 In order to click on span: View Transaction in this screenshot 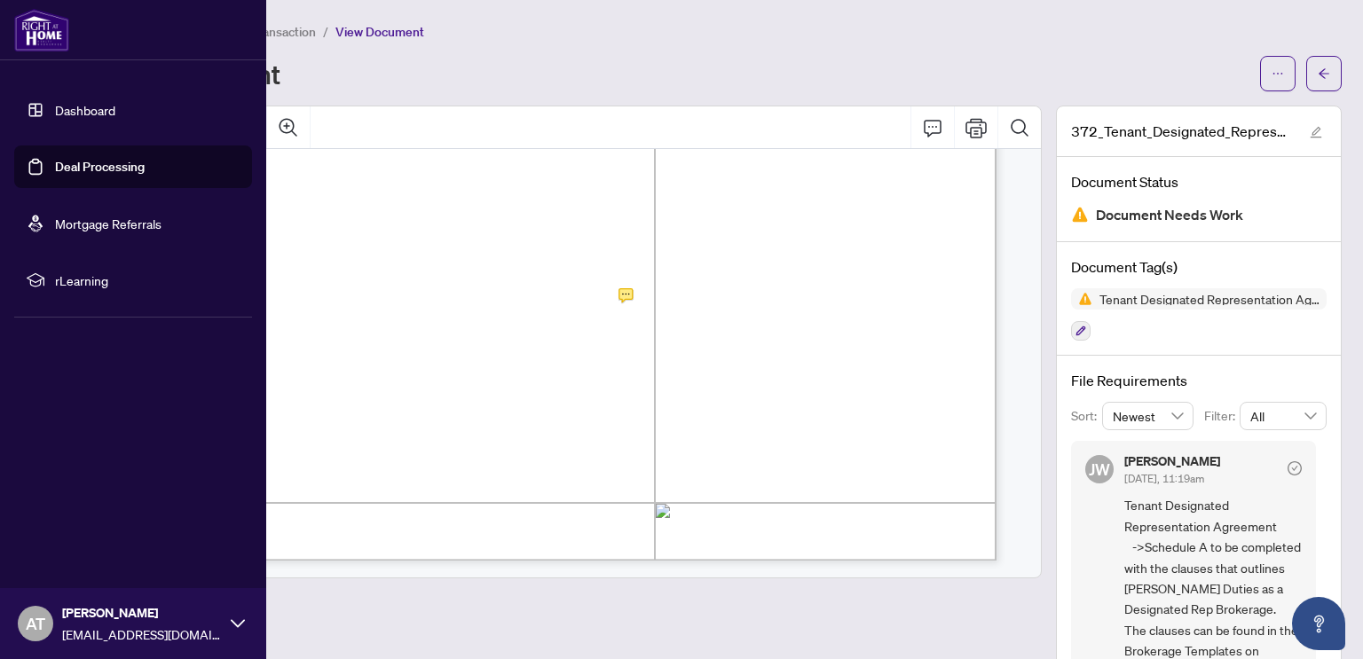, I will do `click(268, 32)`.